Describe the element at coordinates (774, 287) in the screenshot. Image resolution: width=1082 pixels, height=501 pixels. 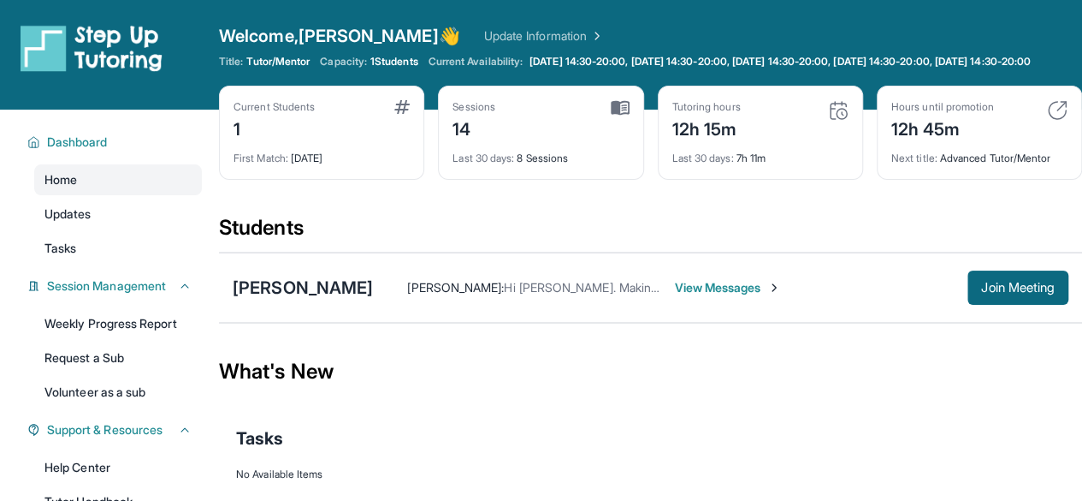
I see `img: Chevron-Right` at that location.